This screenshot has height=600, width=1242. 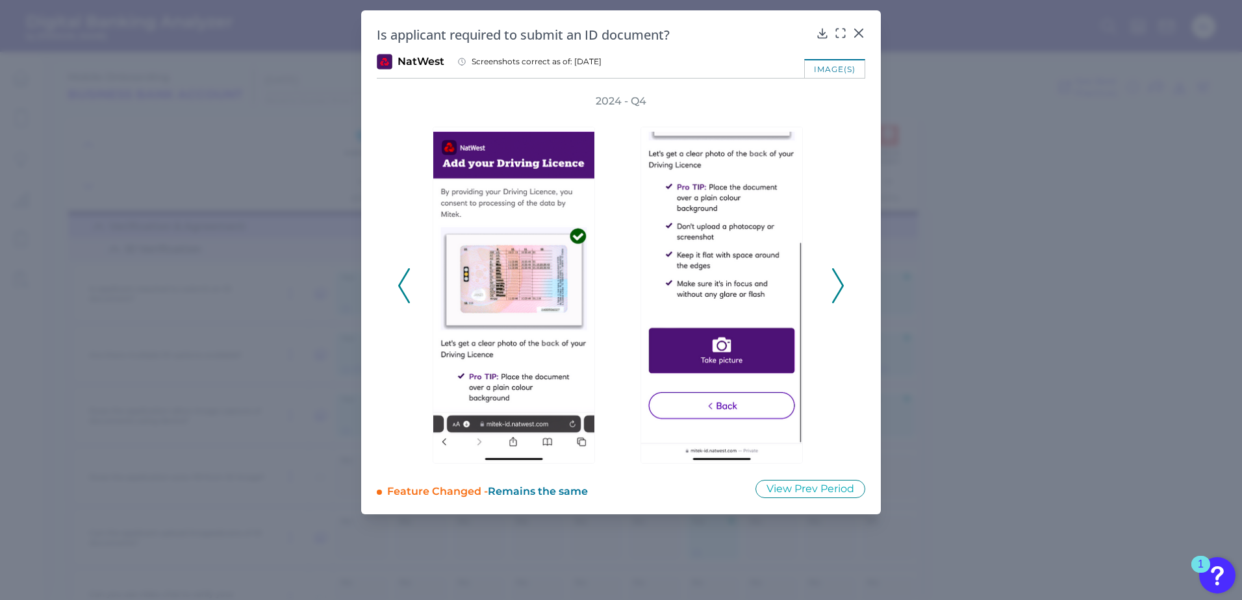 I want to click on img: NatWest, so click(x=385, y=62).